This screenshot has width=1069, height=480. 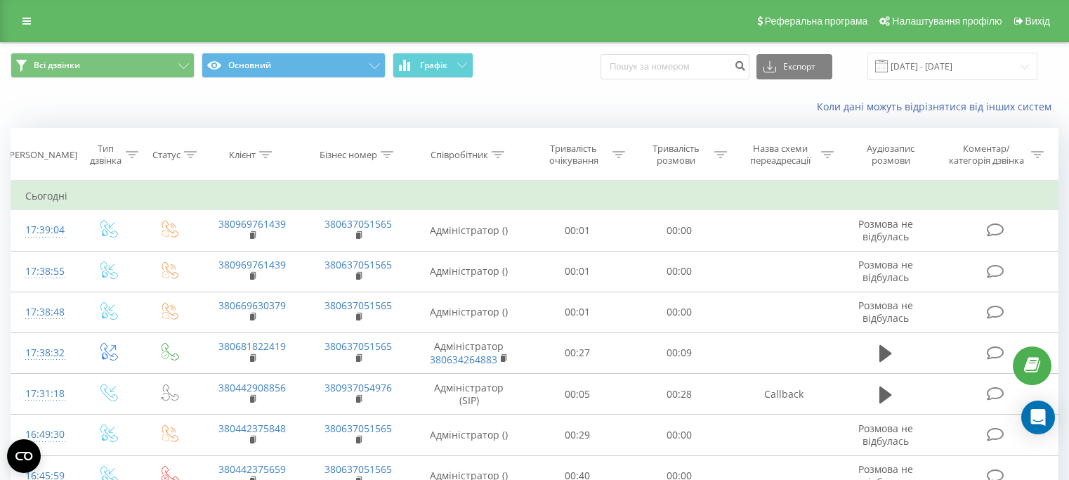 What do you see at coordinates (105, 155) in the screenshot?
I see `div: Тип дзвінка` at bounding box center [105, 155].